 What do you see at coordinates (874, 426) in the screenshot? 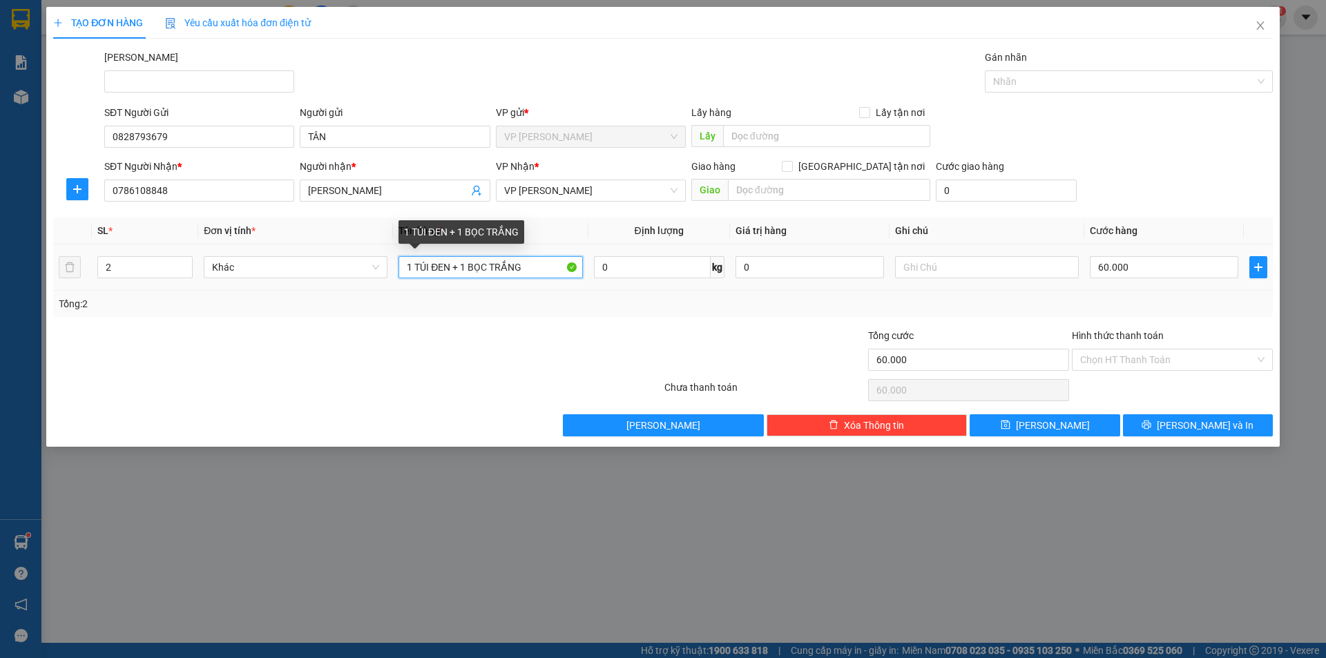
I see `span: Xóa Thông tin` at bounding box center [874, 426].